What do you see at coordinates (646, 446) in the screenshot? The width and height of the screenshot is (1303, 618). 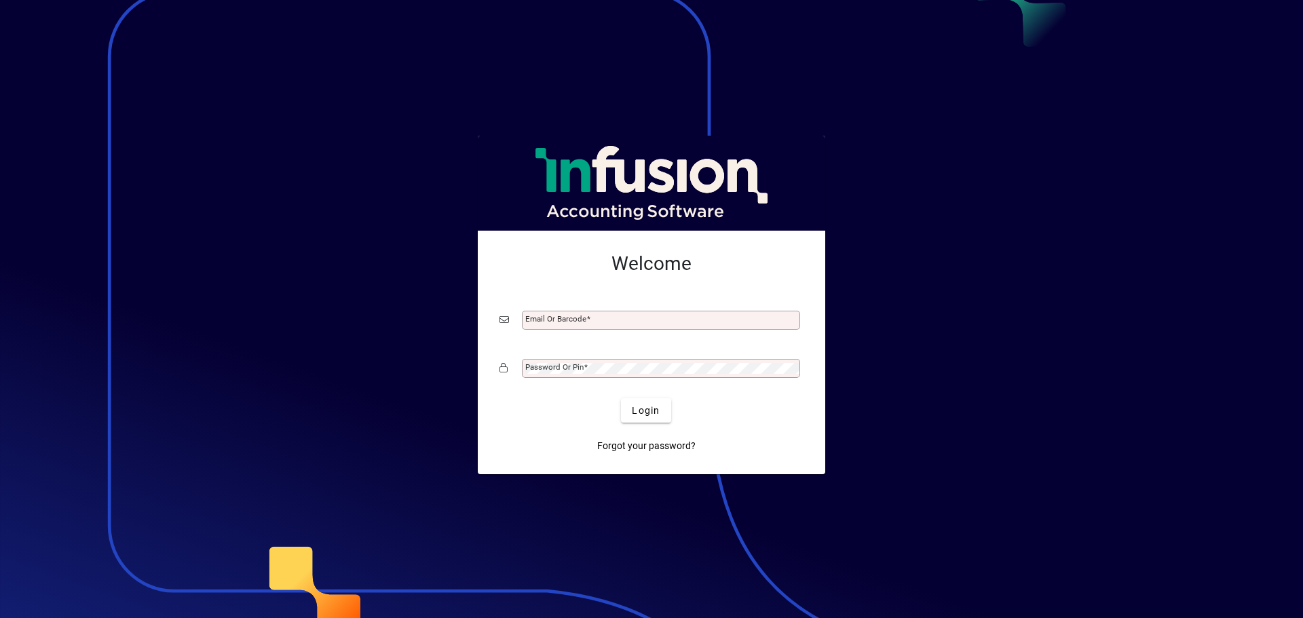 I see `span: Forgot your password?` at bounding box center [646, 446].